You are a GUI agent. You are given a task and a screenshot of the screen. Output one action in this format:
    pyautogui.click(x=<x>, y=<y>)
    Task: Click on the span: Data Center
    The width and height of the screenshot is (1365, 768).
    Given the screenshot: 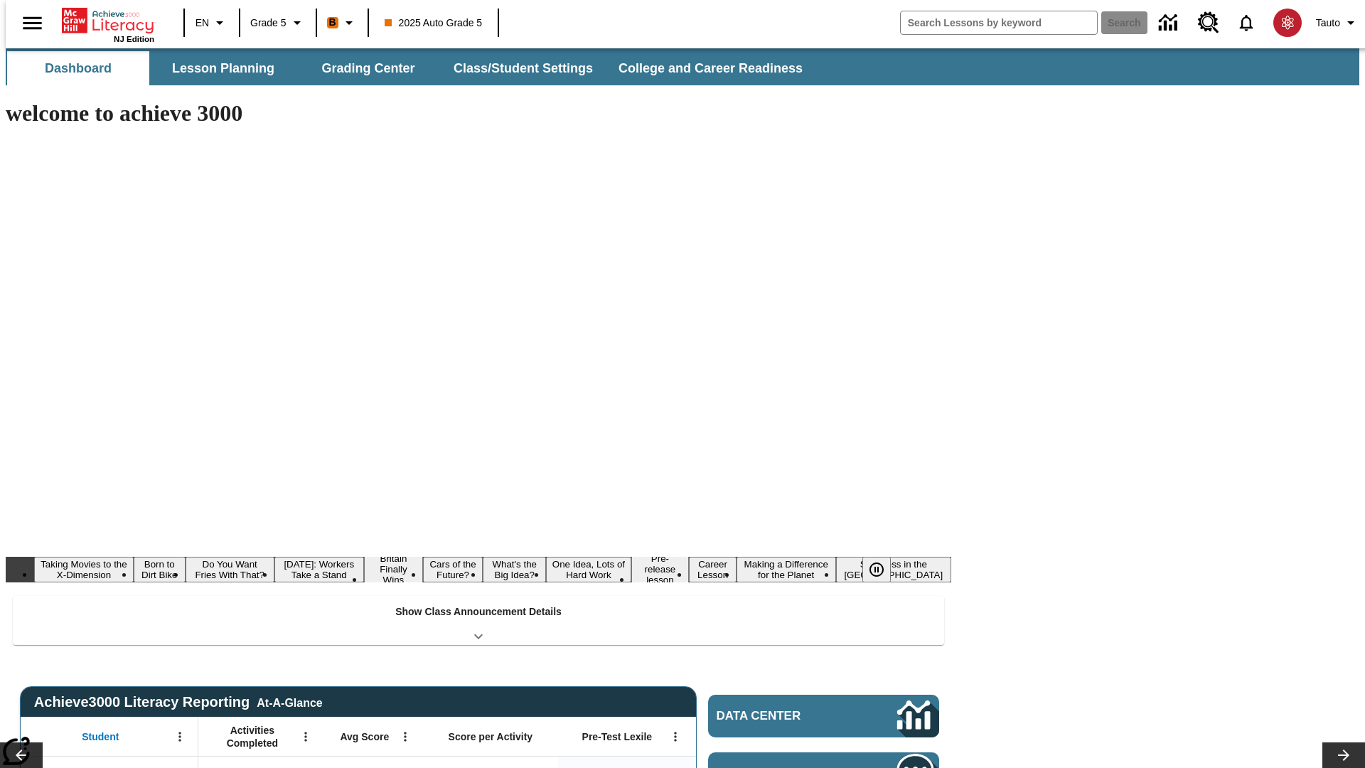 What is the action you would take?
    pyautogui.click(x=783, y=716)
    